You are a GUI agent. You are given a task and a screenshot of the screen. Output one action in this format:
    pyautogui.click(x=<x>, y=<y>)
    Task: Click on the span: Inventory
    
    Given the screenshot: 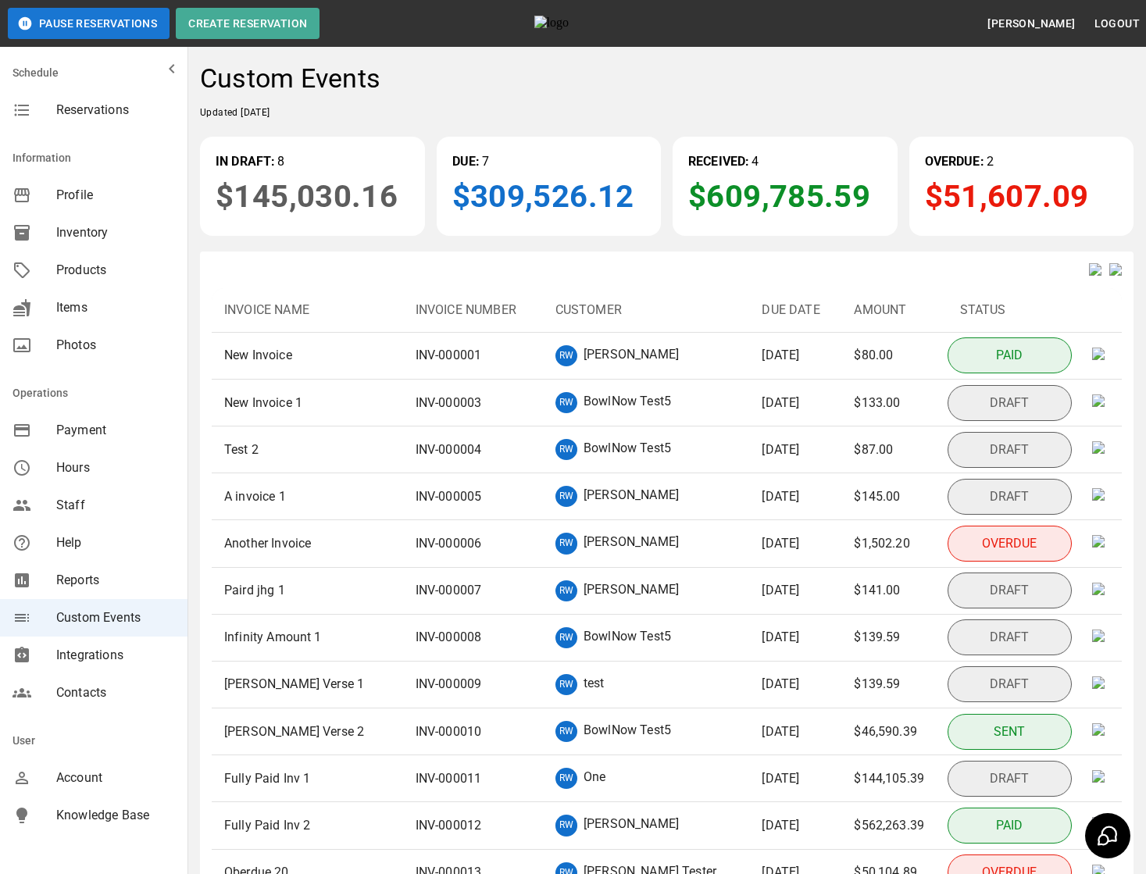 What is the action you would take?
    pyautogui.click(x=116, y=233)
    